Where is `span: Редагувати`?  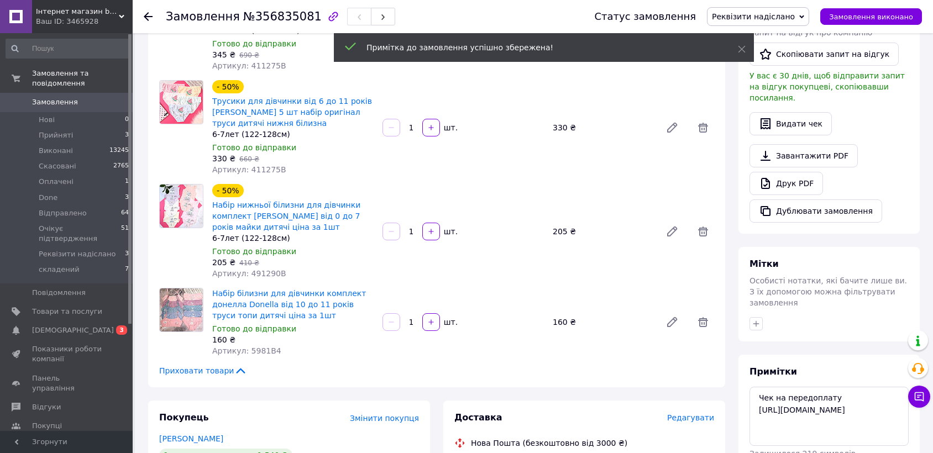 span: Редагувати is located at coordinates (690, 418).